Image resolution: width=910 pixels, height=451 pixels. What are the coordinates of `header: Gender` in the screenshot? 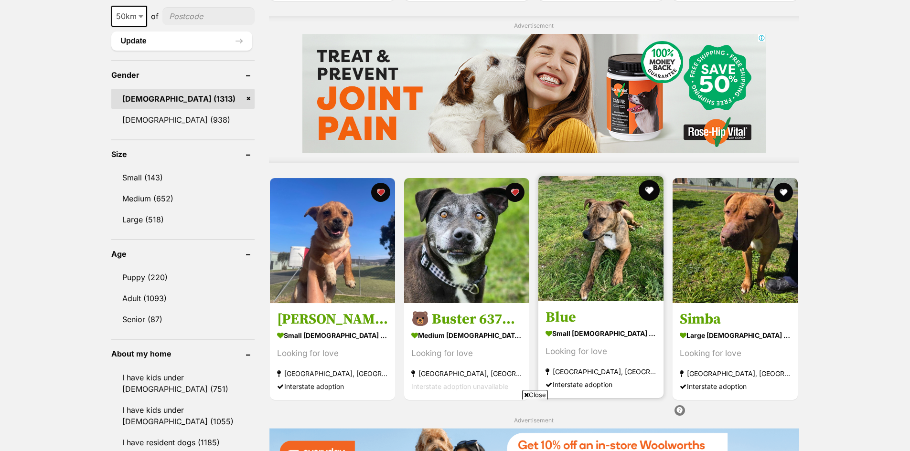 It's located at (183, 75).